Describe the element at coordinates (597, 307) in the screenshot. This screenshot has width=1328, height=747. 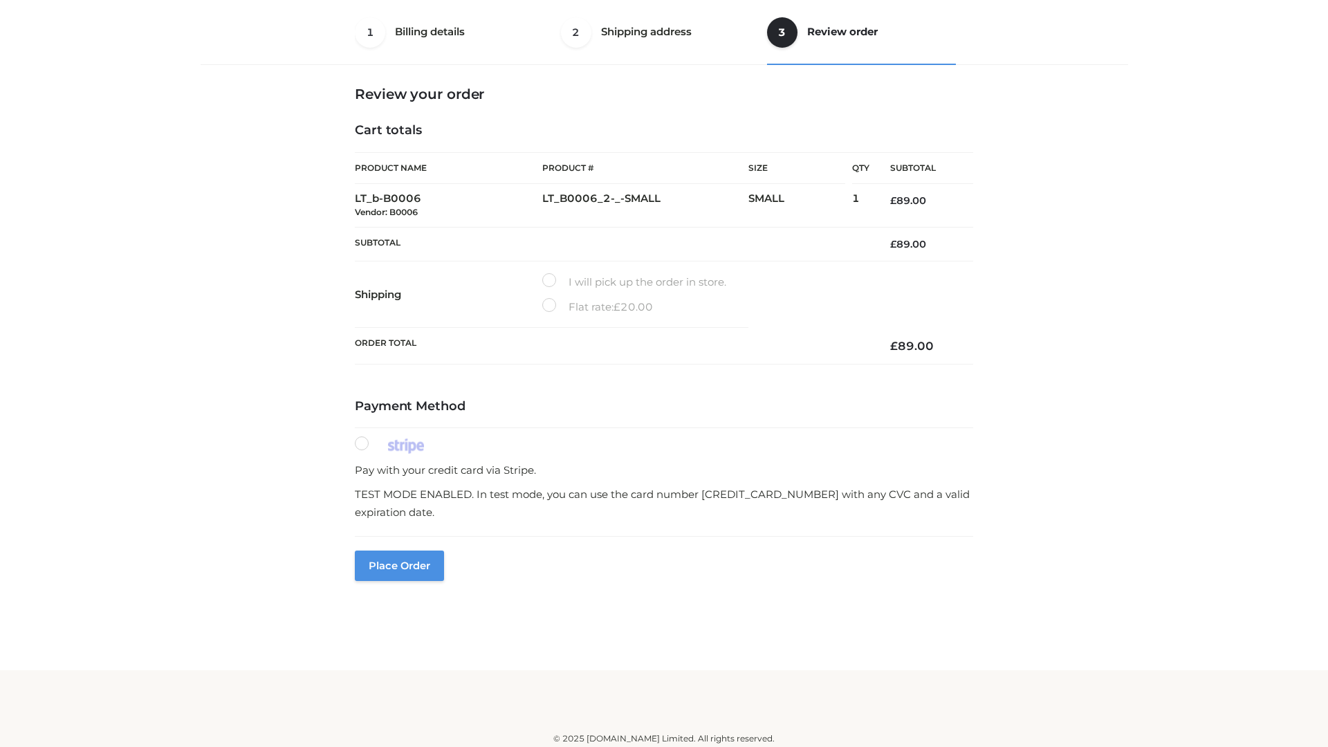
I see `label: Flat rate:` at that location.